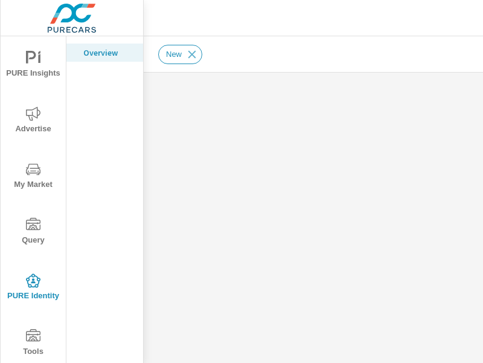 The height and width of the screenshot is (363, 483). Describe the element at coordinates (33, 65) in the screenshot. I see `span: PURE Insights` at that location.